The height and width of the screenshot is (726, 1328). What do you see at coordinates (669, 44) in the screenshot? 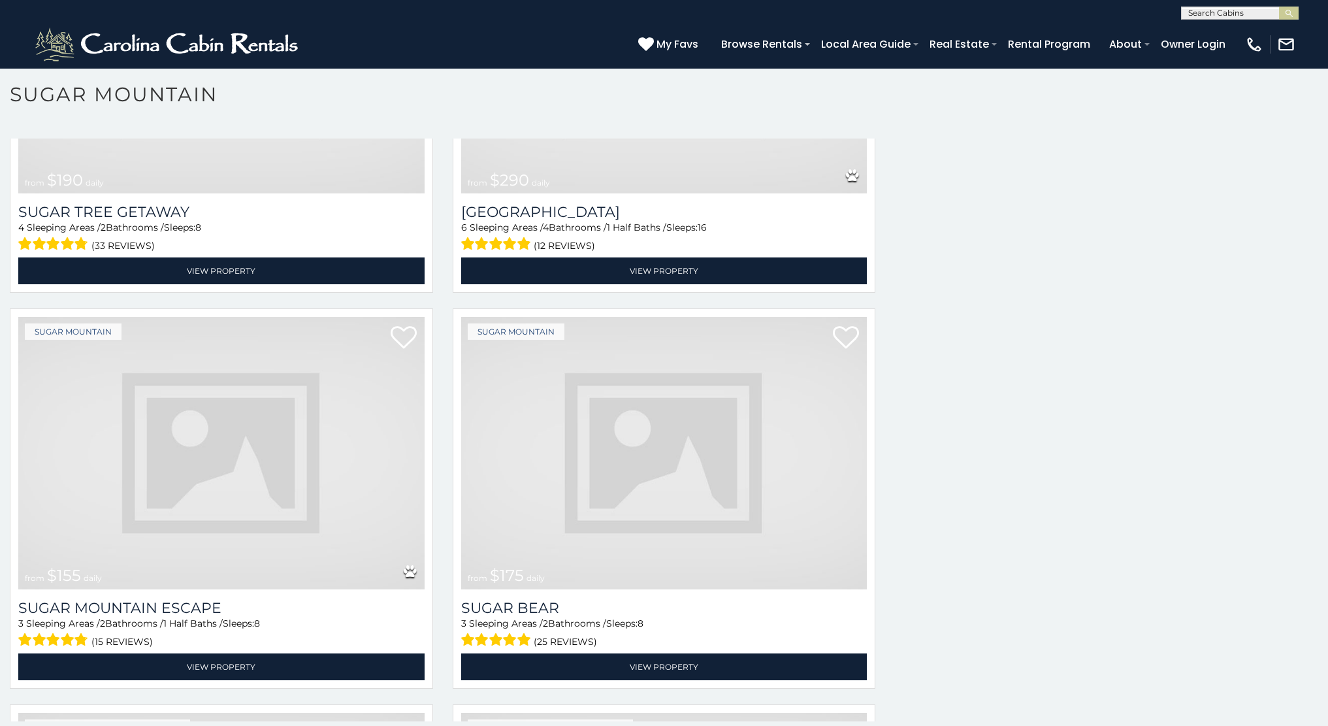
I see `a: My Favs` at bounding box center [669, 44].